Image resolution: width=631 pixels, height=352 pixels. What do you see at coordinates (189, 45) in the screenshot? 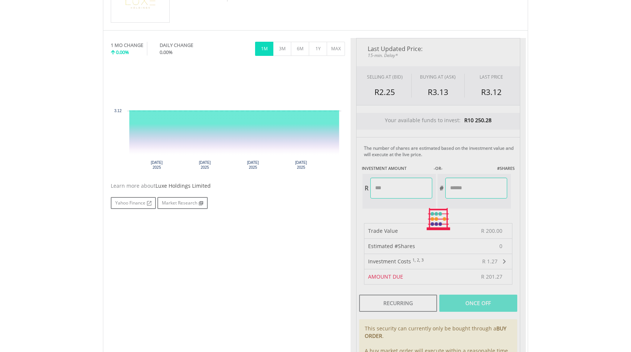
I see `div: DAILY CHANGE` at bounding box center [189, 45].